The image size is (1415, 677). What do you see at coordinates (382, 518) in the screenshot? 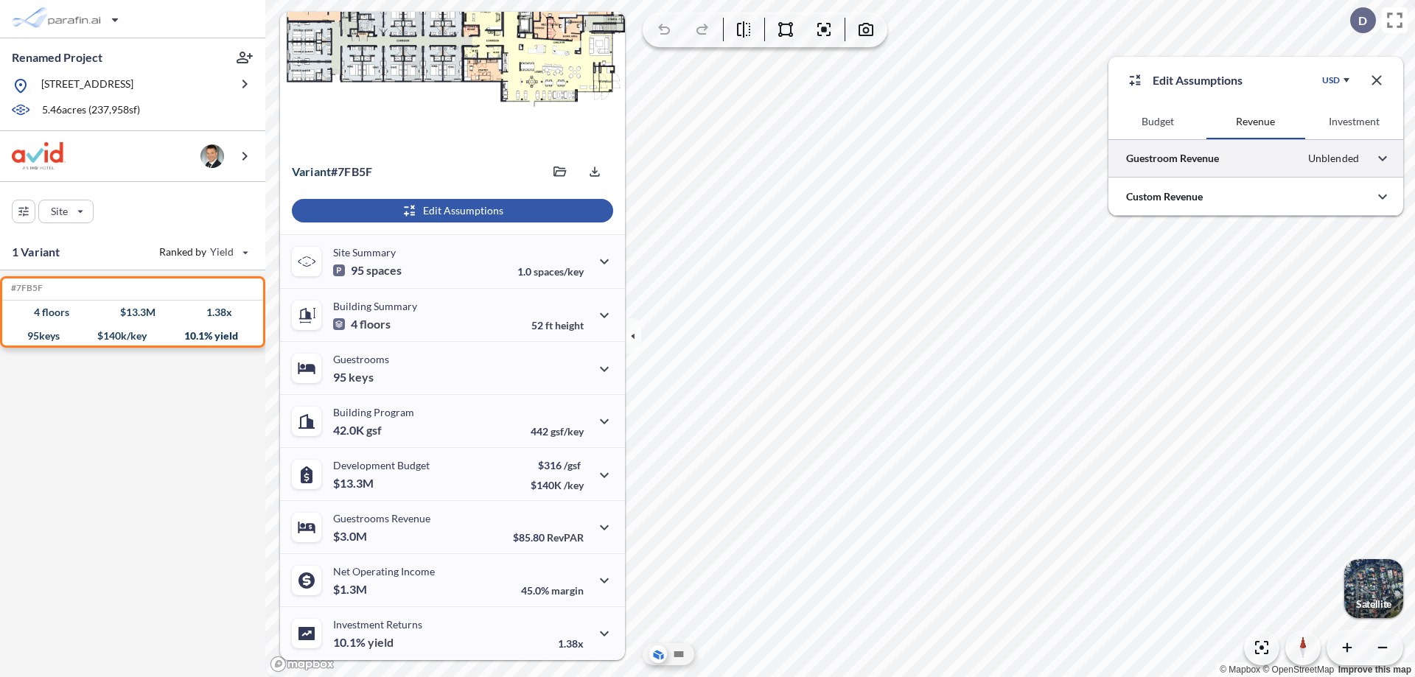
I see `p: Guestrooms Revenue` at bounding box center [382, 518].